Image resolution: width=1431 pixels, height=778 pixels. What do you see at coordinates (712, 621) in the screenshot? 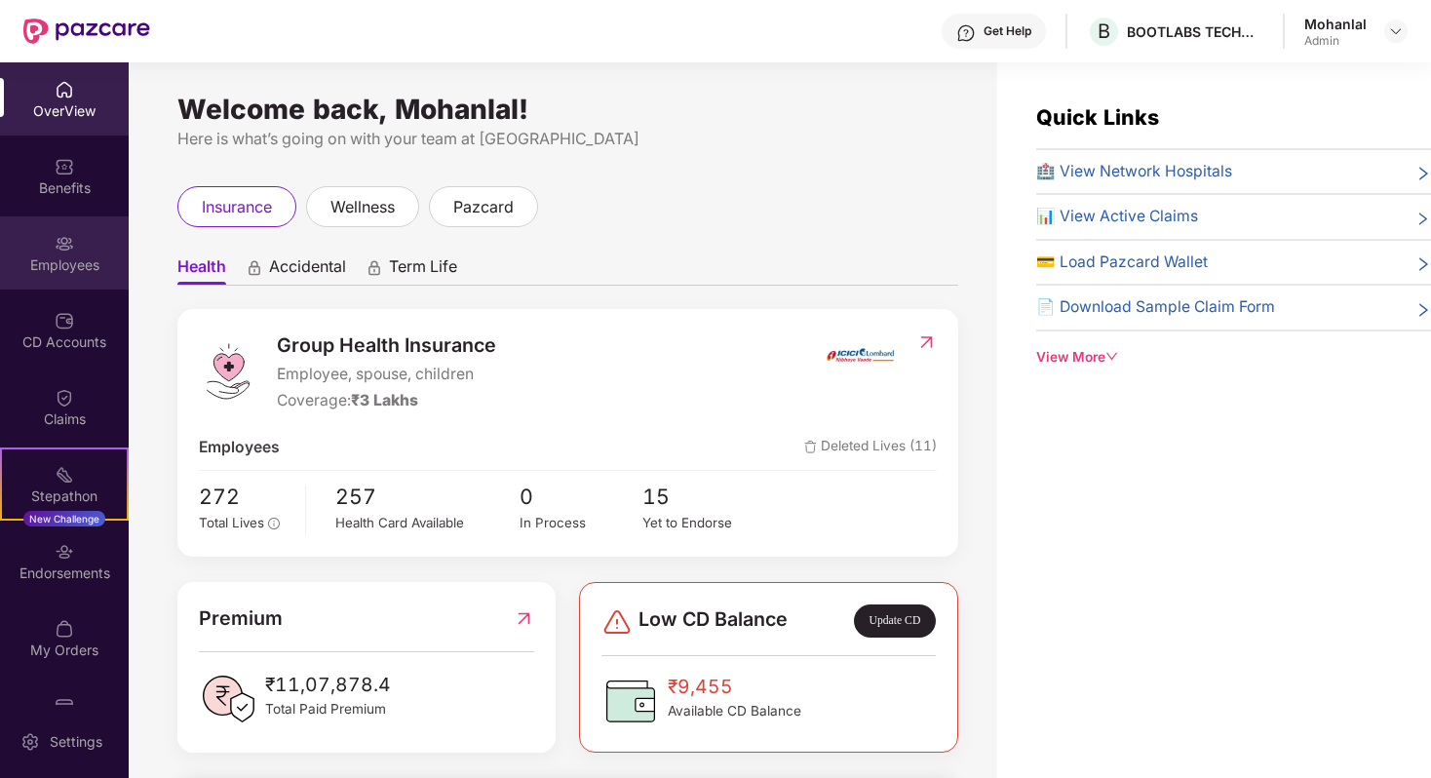
I see `span: Low CD Balance` at bounding box center [712, 621].